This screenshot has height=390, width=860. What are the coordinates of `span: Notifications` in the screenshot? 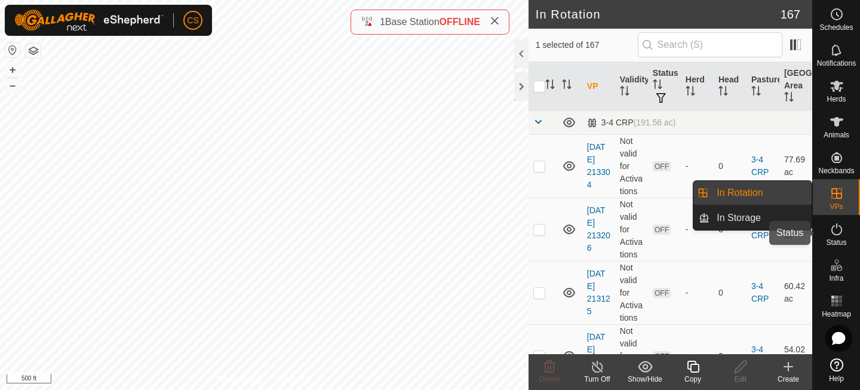 It's located at (836, 63).